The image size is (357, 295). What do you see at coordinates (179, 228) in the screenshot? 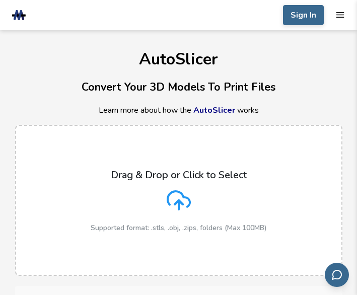
I see `p: Supported format: .stls, .obj, .zips, folders (Max 100MB)` at bounding box center [179, 228].